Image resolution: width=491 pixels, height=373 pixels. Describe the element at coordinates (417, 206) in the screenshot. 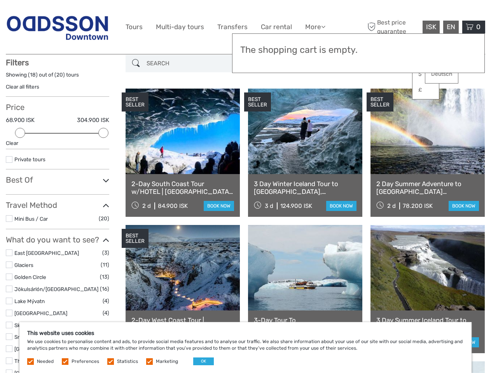

I see `div: 78.200 ISK` at that location.